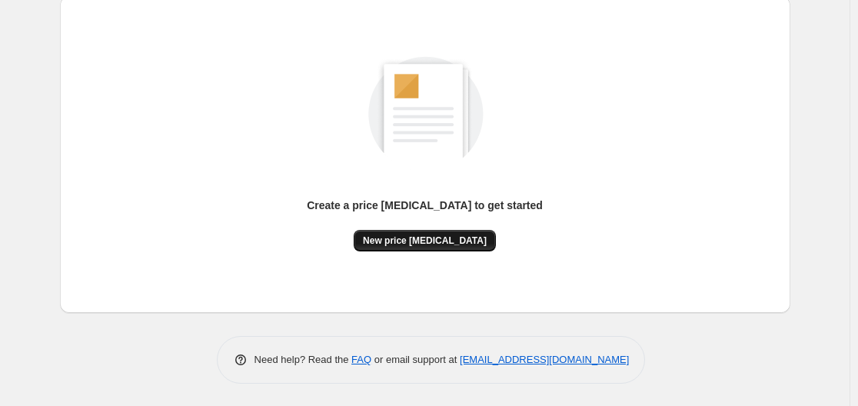  Describe the element at coordinates (303, 359) in the screenshot. I see `span: Need help? Read the` at that location.